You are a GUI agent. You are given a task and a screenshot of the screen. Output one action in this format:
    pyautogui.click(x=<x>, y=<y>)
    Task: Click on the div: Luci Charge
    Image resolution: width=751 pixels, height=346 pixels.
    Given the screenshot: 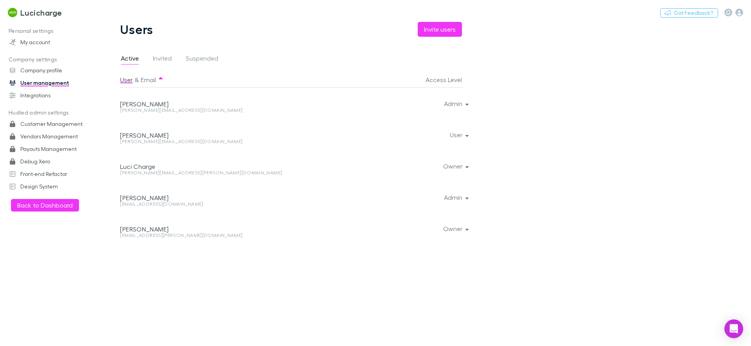 What is the action you would take?
    pyautogui.click(x=228, y=167)
    